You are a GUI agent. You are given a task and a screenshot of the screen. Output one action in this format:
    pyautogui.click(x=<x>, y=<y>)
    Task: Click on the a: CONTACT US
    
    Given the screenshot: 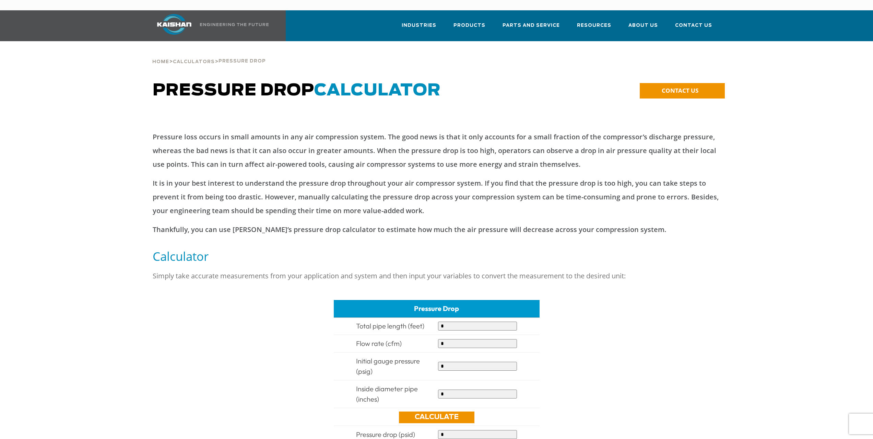 What is the action you would take?
    pyautogui.click(x=683, y=91)
    